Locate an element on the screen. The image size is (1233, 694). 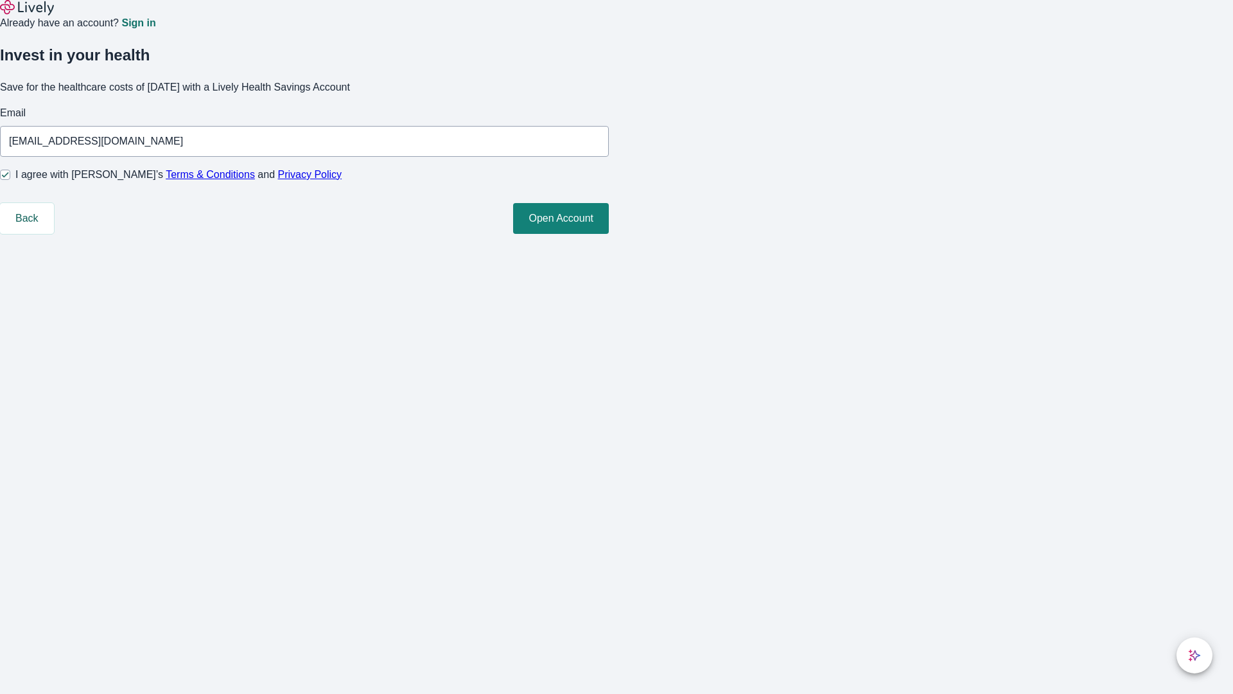
div: Sign in is located at coordinates (138, 23).